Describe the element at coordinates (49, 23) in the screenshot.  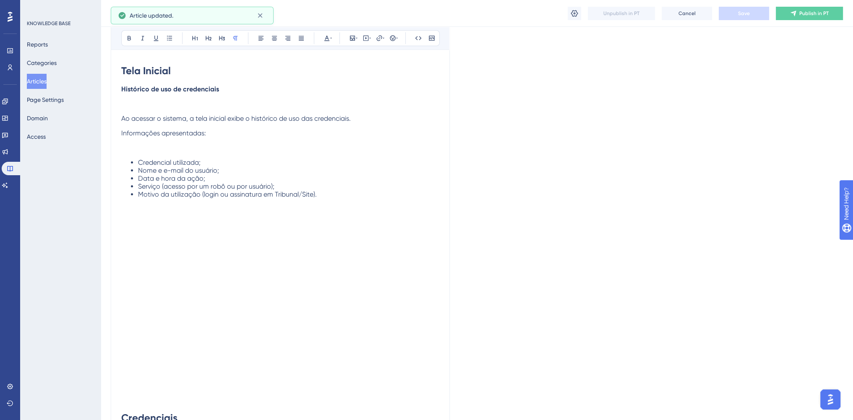
I see `div: KNOWLEDGE BASE` at that location.